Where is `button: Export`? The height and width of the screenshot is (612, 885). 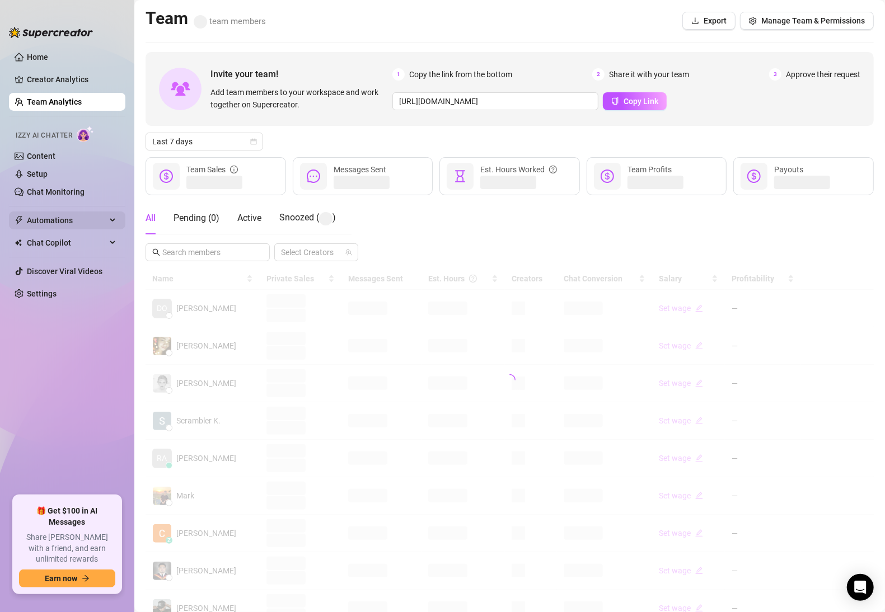 button: Export is located at coordinates (709, 21).